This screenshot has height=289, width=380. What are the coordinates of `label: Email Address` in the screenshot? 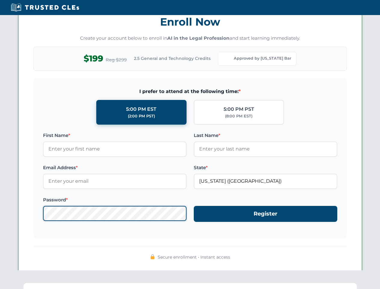 It's located at (115, 168).